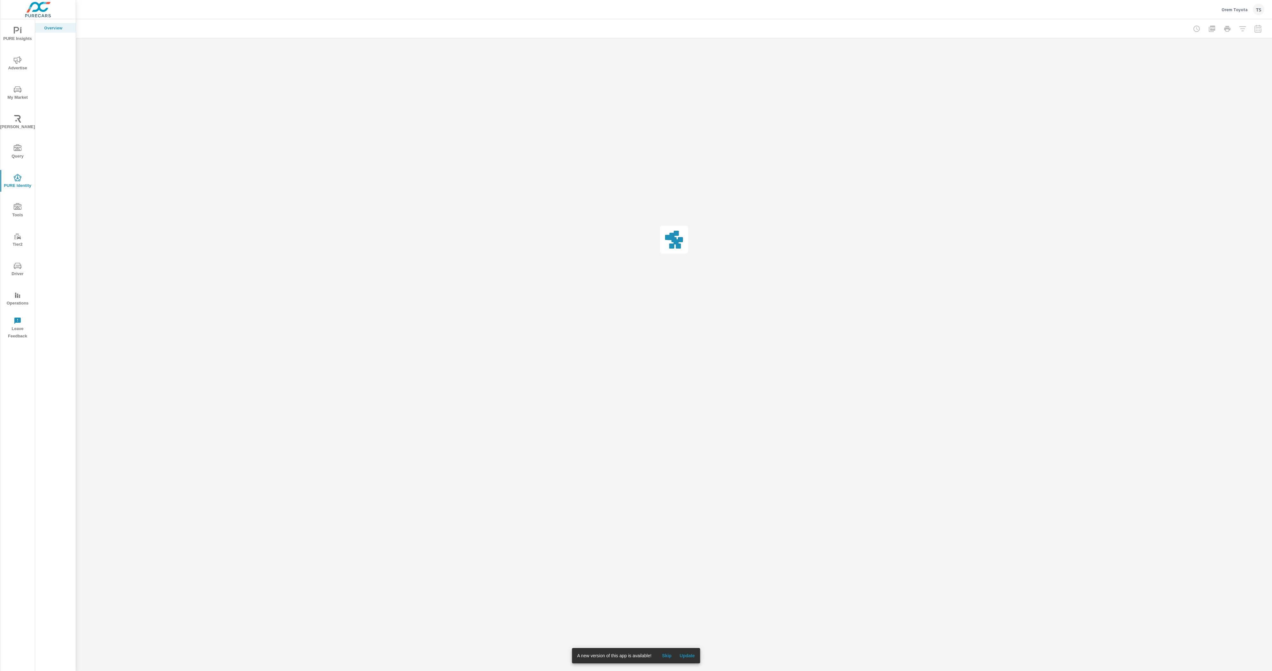 This screenshot has width=1272, height=671. What do you see at coordinates (18, 328) in the screenshot?
I see `span: Leave Feedback` at bounding box center [18, 328].